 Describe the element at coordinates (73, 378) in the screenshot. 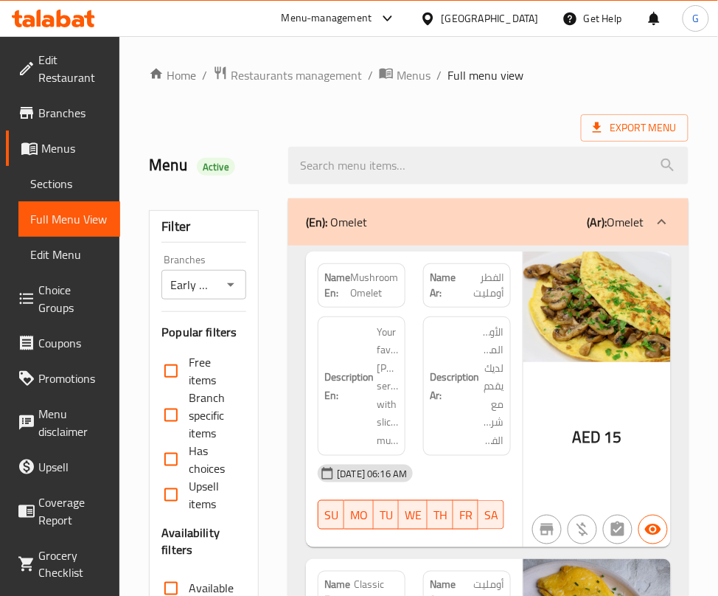

I see `span: Promotions` at that location.